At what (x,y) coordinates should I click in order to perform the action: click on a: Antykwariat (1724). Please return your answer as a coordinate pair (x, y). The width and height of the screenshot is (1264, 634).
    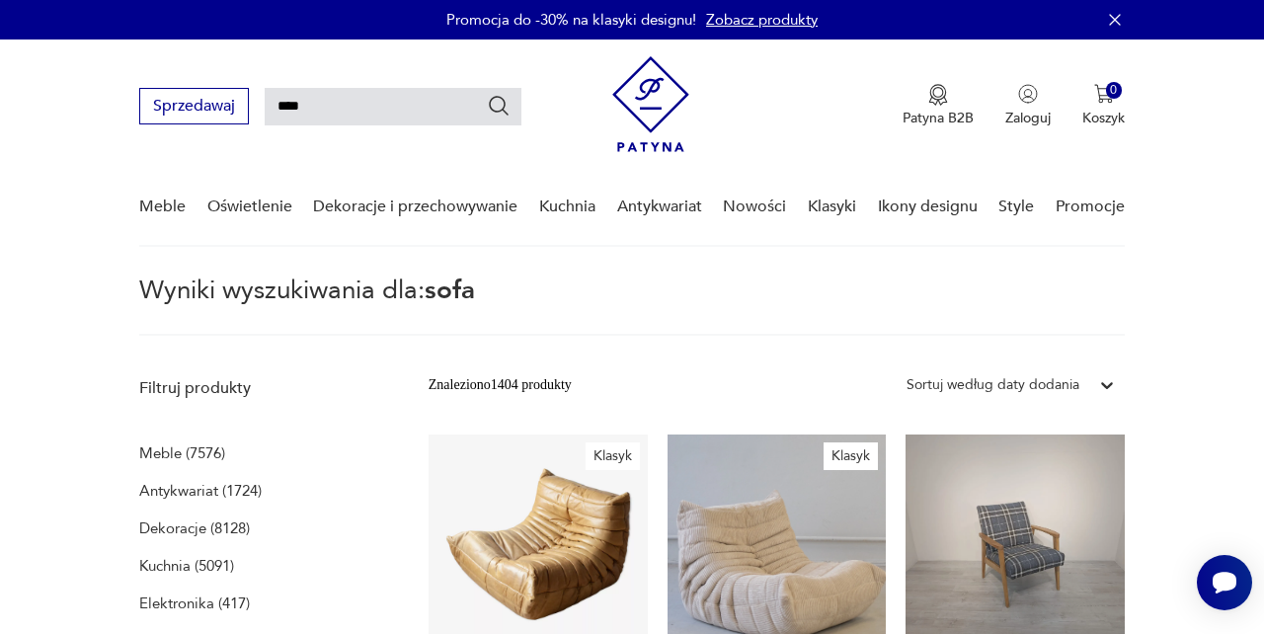
    Looking at the image, I should click on (200, 491).